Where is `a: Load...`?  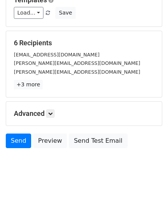 a: Load... is located at coordinates (28, 13).